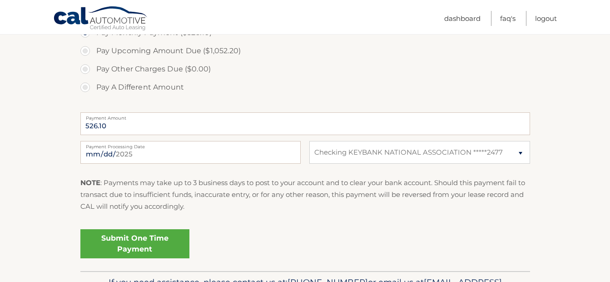 The width and height of the screenshot is (610, 282). I want to click on a: FAQ's, so click(508, 18).